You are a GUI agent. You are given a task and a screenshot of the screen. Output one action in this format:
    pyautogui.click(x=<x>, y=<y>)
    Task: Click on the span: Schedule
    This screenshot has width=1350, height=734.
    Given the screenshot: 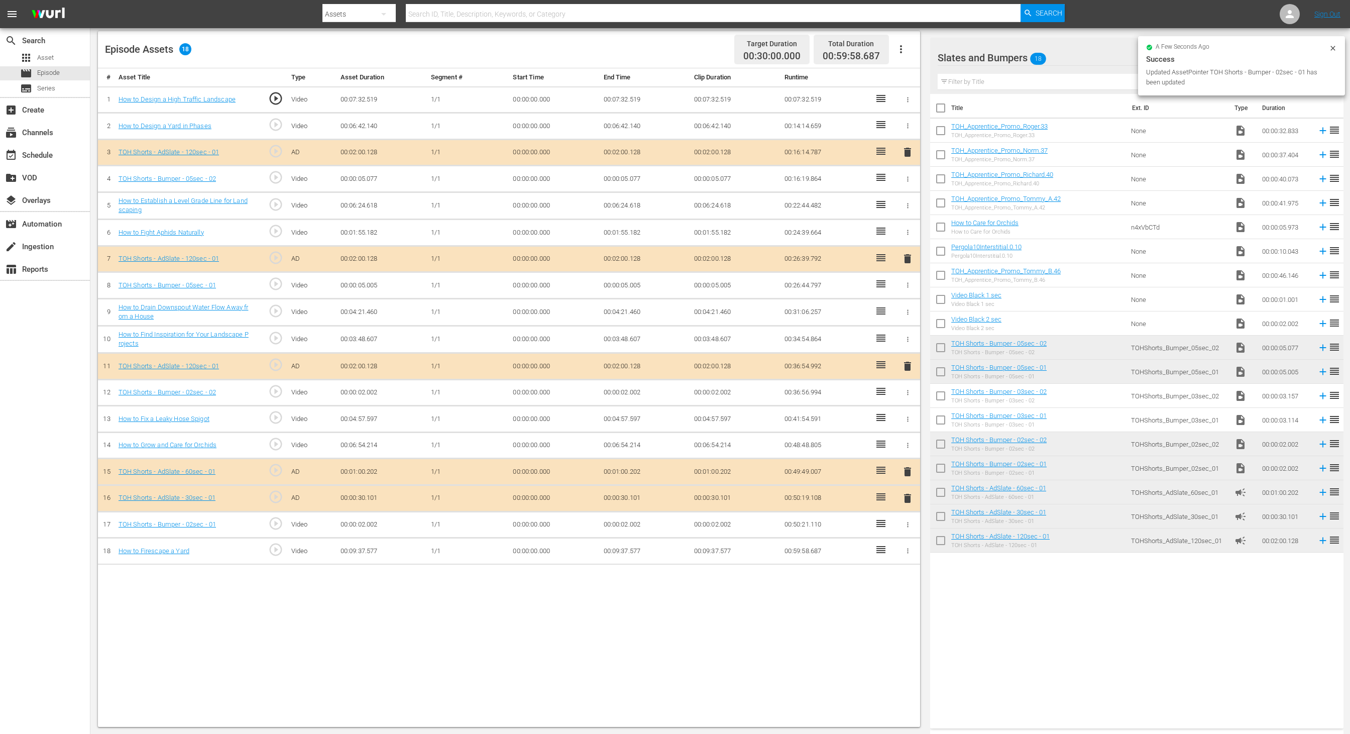 What is the action you would take?
    pyautogui.click(x=11, y=155)
    